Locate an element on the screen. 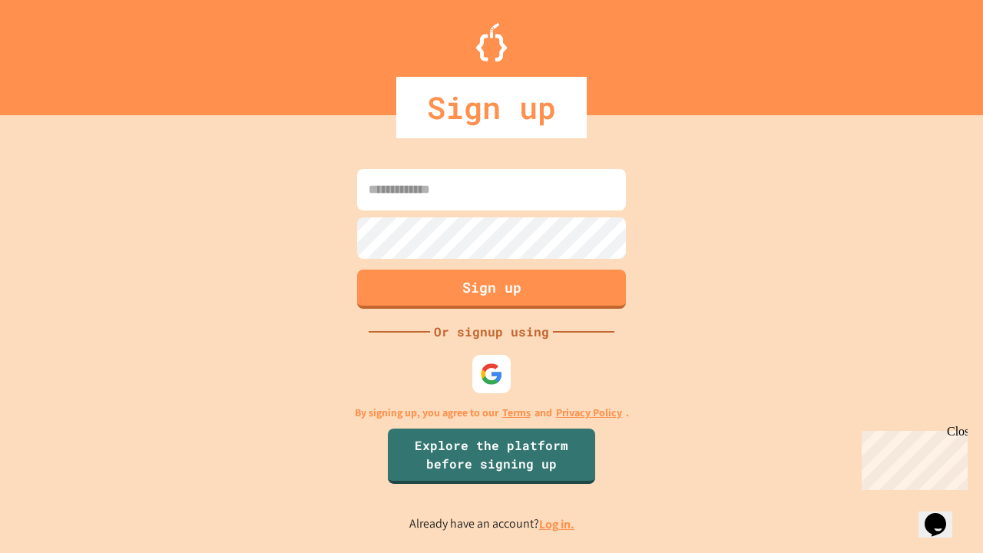 The width and height of the screenshot is (983, 553). img: google-icon.svg is located at coordinates (492, 374).